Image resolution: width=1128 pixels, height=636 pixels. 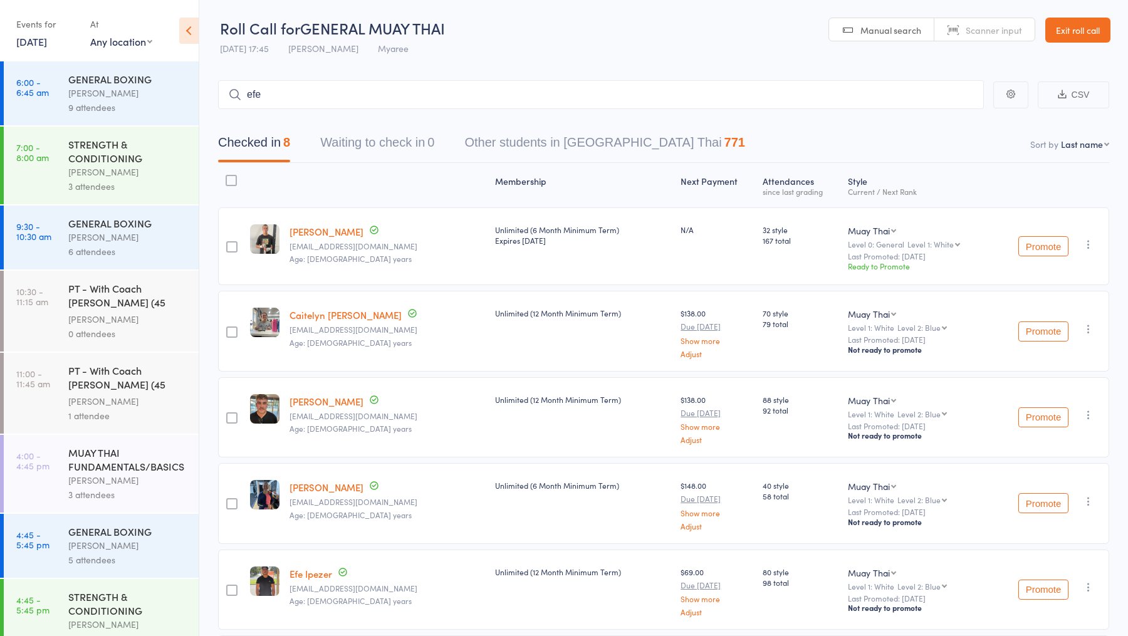 I want to click on div: Any location, so click(x=121, y=41).